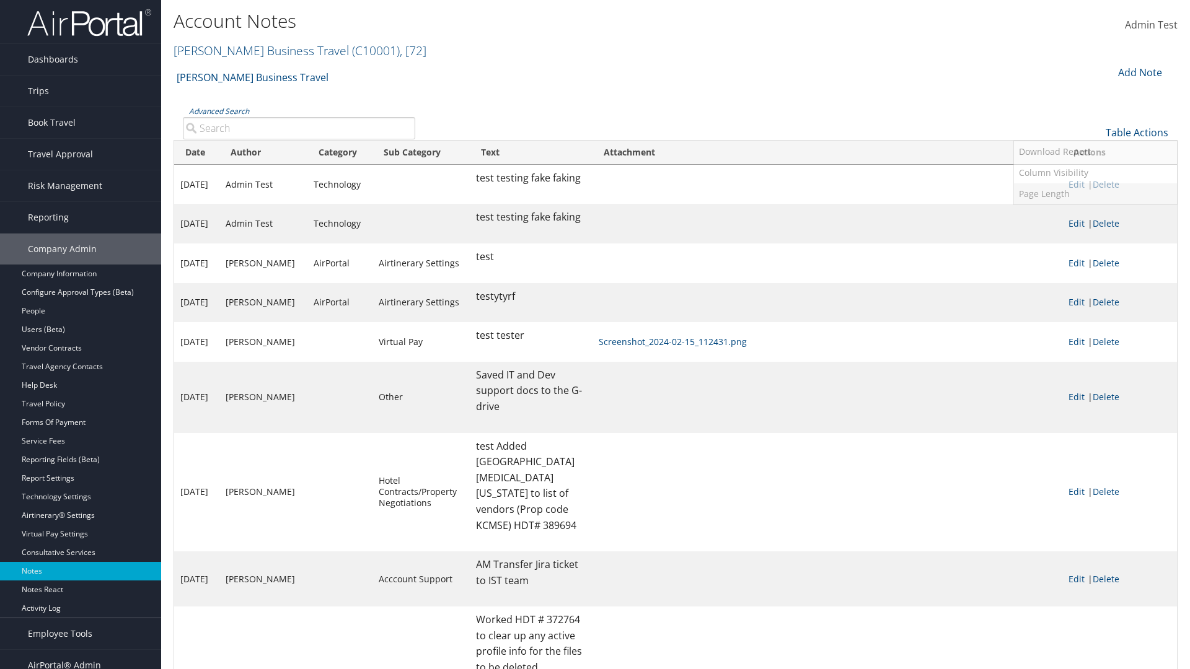 This screenshot has height=669, width=1190. What do you see at coordinates (1095, 194) in the screenshot?
I see `a: Page Length` at bounding box center [1095, 194].